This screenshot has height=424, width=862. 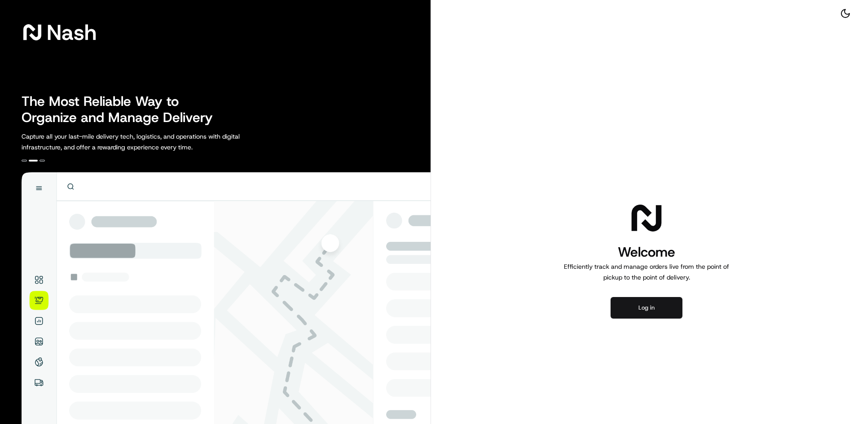 What do you see at coordinates (151, 142) in the screenshot?
I see `p: Capture all your last-mile delivery tech, logistics, and operations with digital infrastructure, ...` at bounding box center [151, 142].